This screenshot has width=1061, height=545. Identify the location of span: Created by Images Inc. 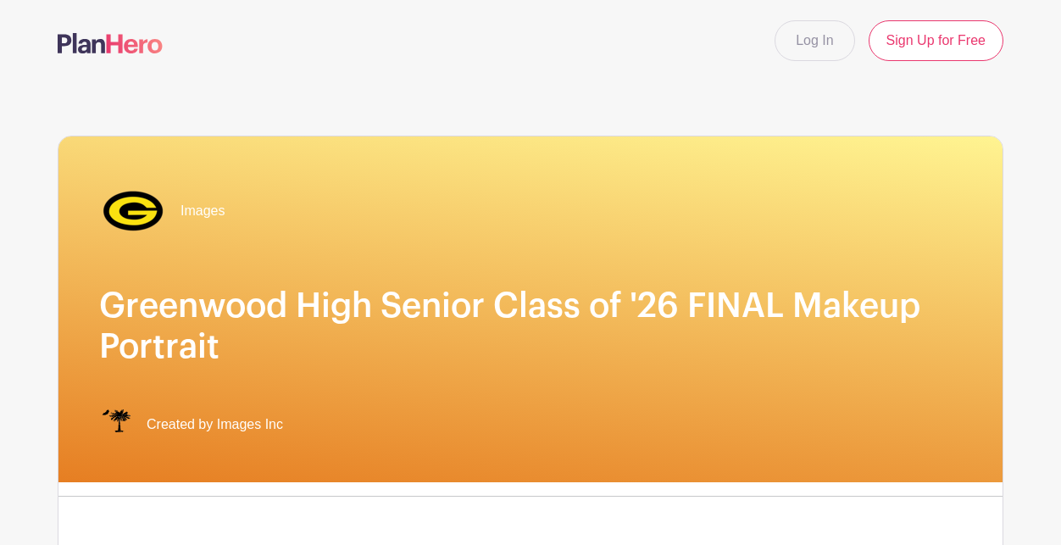
(214, 425).